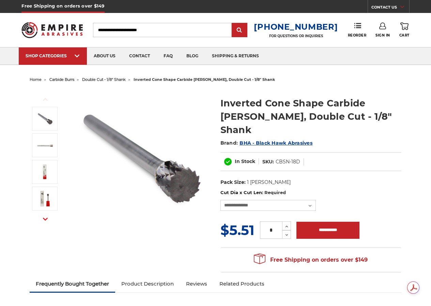 Image resolution: width=431 pixels, height=306 pixels. Describe the element at coordinates (357, 30) in the screenshot. I see `a: Reorder` at that location.